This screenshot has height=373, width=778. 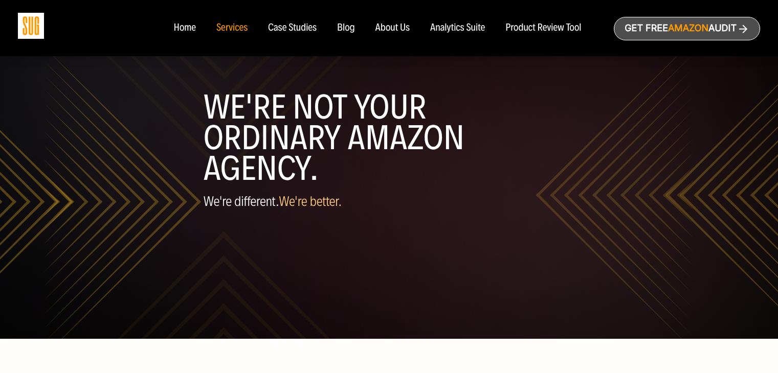 I want to click on div: About Us, so click(x=393, y=28).